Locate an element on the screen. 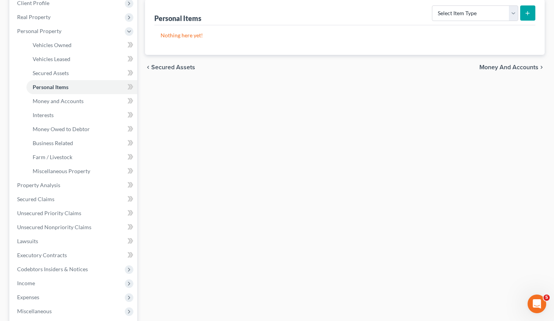 The image size is (554, 321). a: Business Related is located at coordinates (82, 143).